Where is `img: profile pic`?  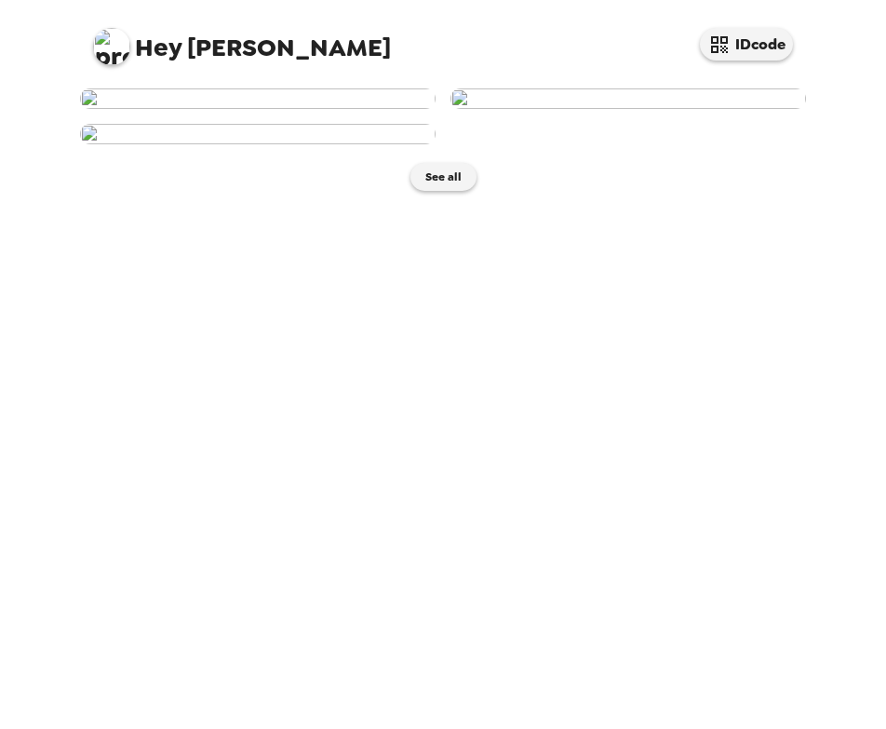 img: profile pic is located at coordinates (112, 47).